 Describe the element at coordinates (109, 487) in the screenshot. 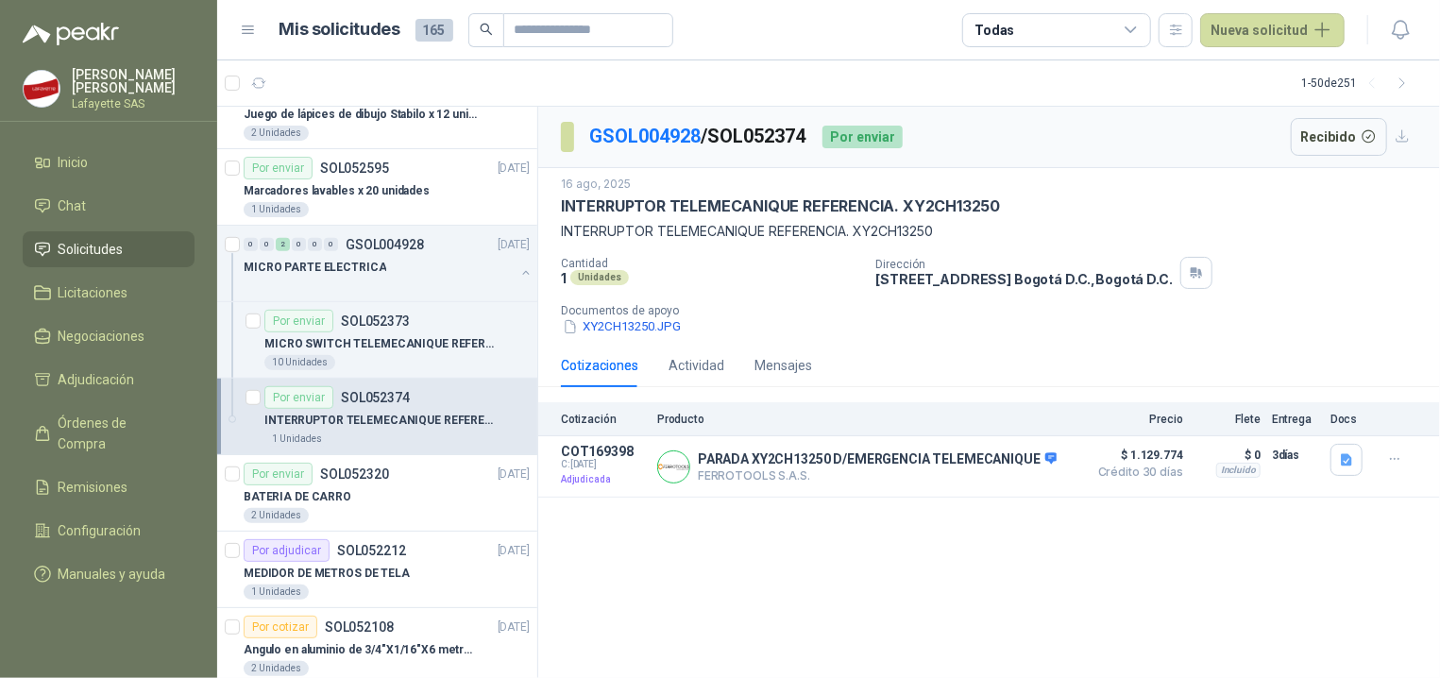

I see `a: Remisiones` at that location.